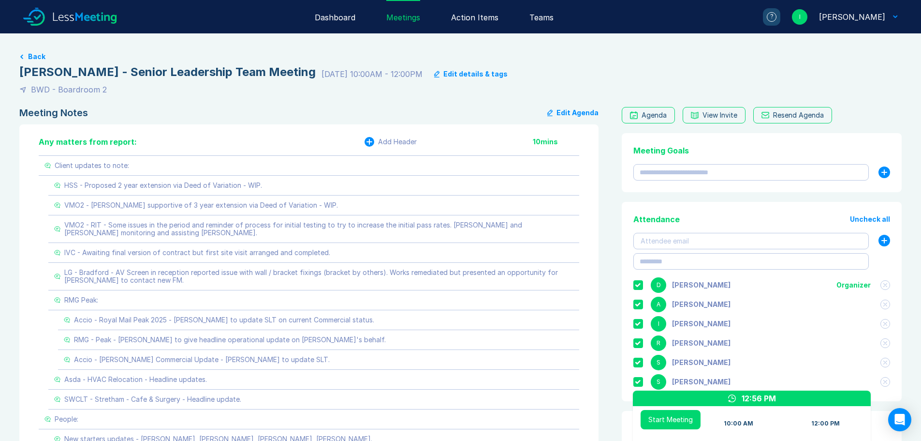 The image size is (921, 441). Describe the element at coordinates (671, 419) in the screenshot. I see `button: Start Meeting` at that location.